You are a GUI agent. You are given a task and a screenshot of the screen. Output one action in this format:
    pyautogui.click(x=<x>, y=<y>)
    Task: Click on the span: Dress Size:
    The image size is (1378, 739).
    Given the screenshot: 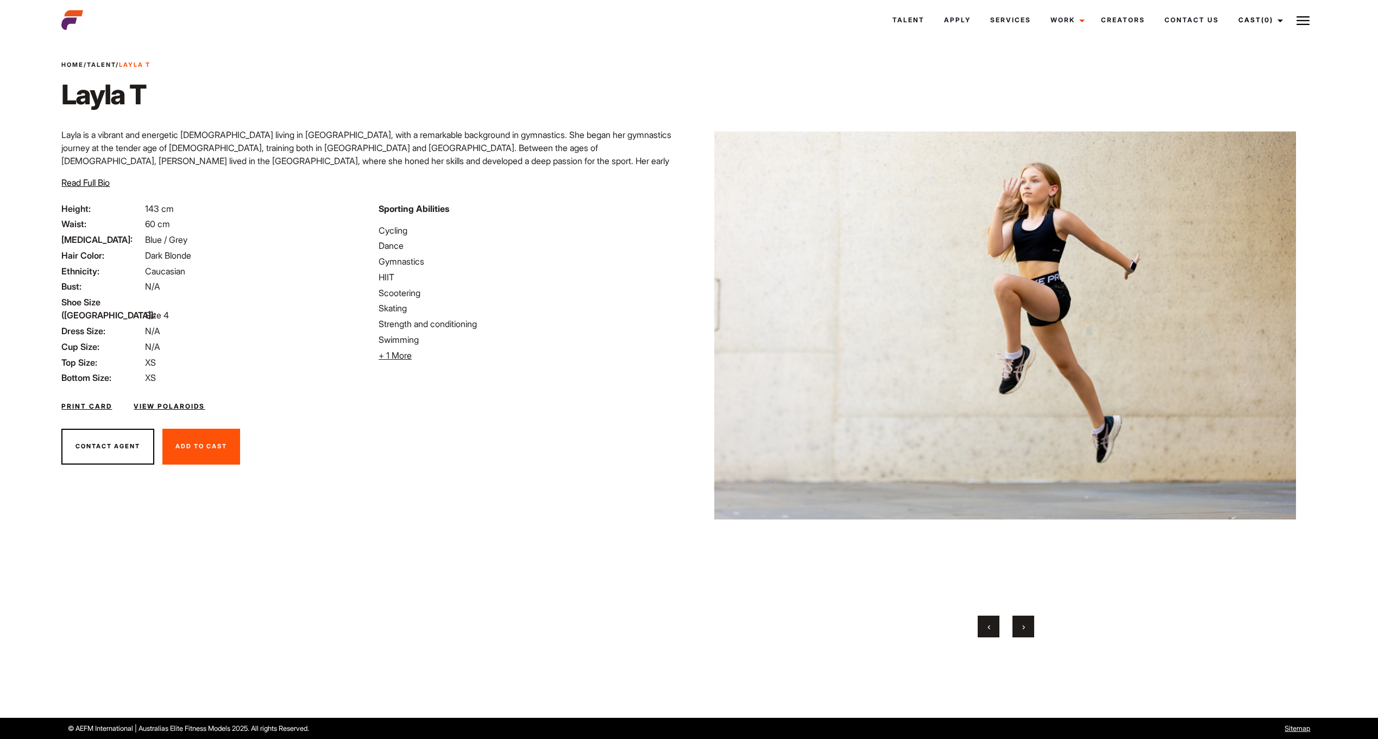 What is the action you would take?
    pyautogui.click(x=102, y=331)
    